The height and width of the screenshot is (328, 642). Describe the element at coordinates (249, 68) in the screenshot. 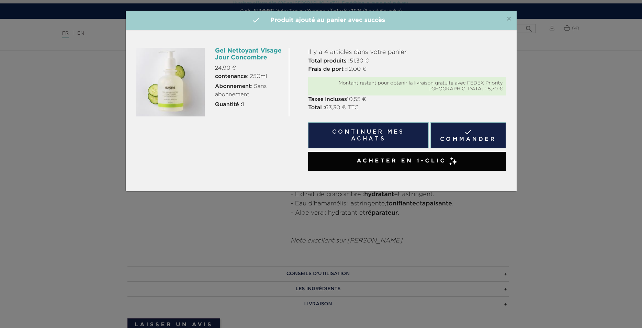

I see `p: 24,90 €` at that location.